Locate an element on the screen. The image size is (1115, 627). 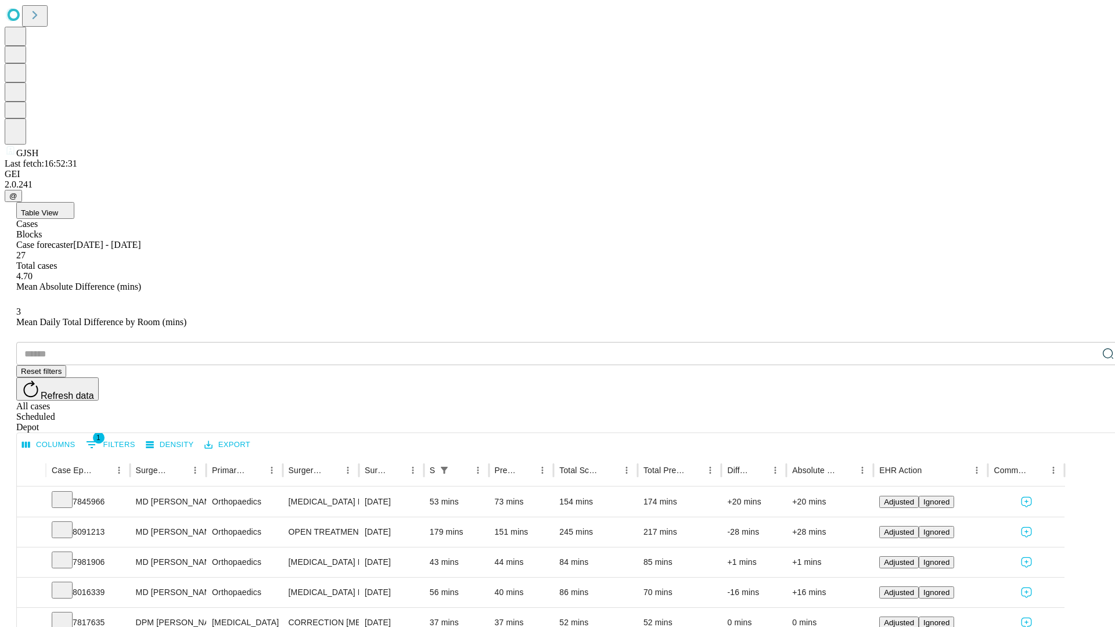
div: 44 mins is located at coordinates (521, 562).